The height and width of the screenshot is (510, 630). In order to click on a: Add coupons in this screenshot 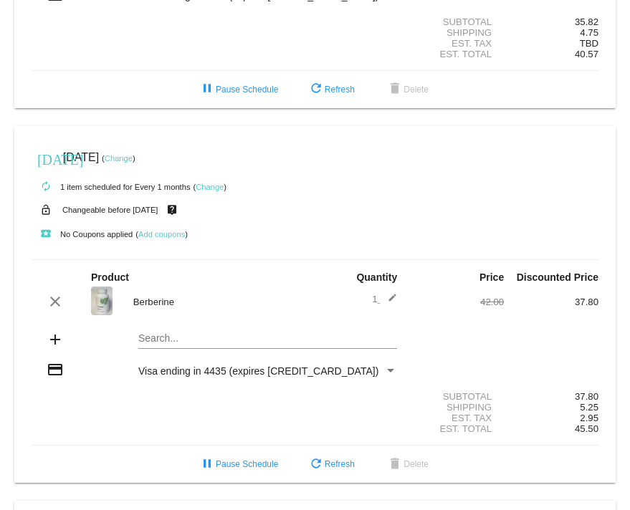, I will do `click(161, 234)`.